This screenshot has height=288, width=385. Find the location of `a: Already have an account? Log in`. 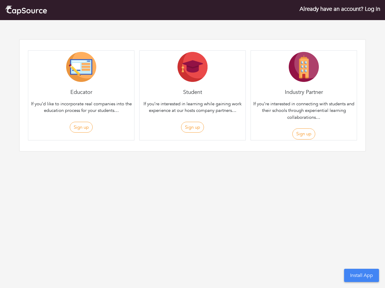

a: Already have an account? Log in is located at coordinates (340, 9).